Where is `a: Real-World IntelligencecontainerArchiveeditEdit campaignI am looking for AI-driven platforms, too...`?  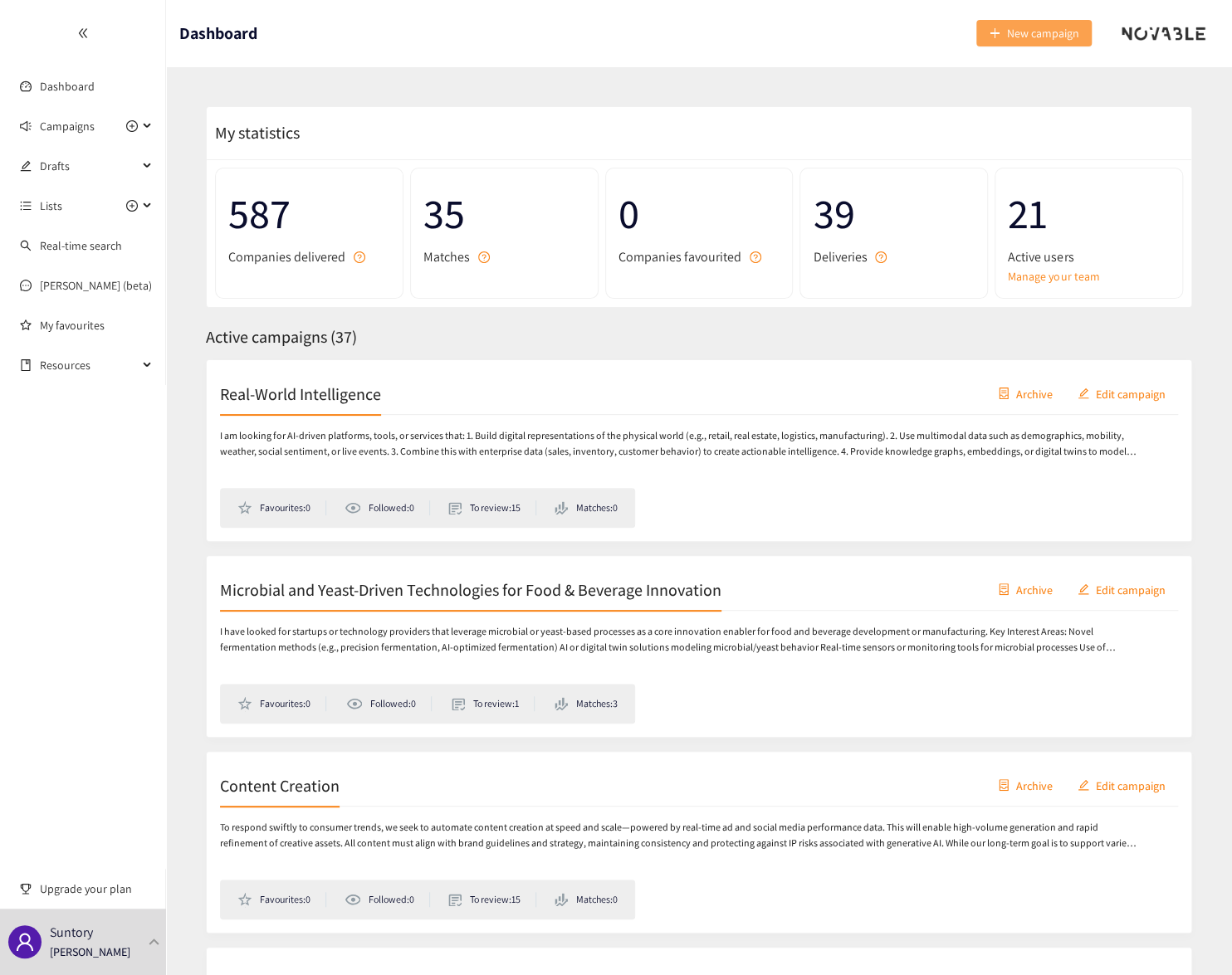 a: Real-World IntelligencecontainerArchiveeditEdit campaignI am looking for AI-driven platforms, too... is located at coordinates (699, 451).